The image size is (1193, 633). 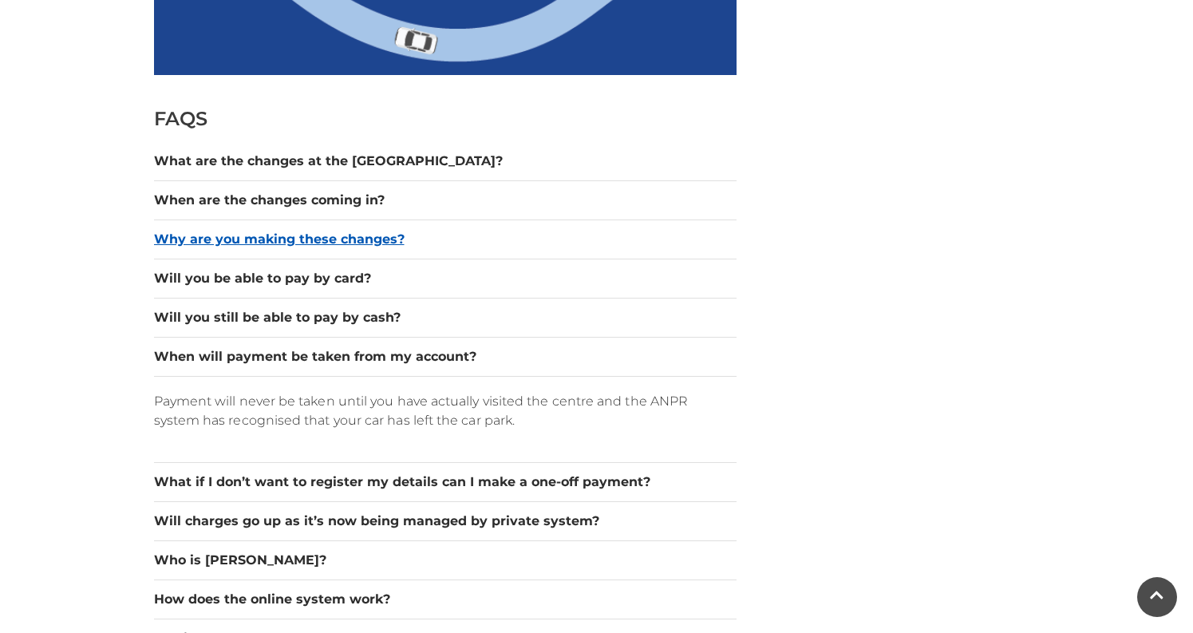 I want to click on p: Payment will never be taken until you have actually visited the centre and the ANPR system has re..., so click(x=445, y=411).